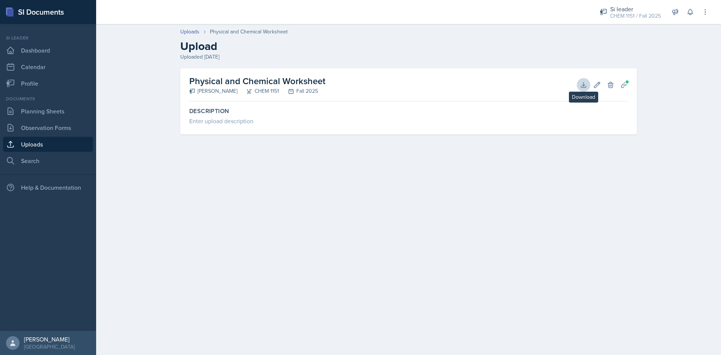  I want to click on div: Help & Documentation, so click(48, 188).